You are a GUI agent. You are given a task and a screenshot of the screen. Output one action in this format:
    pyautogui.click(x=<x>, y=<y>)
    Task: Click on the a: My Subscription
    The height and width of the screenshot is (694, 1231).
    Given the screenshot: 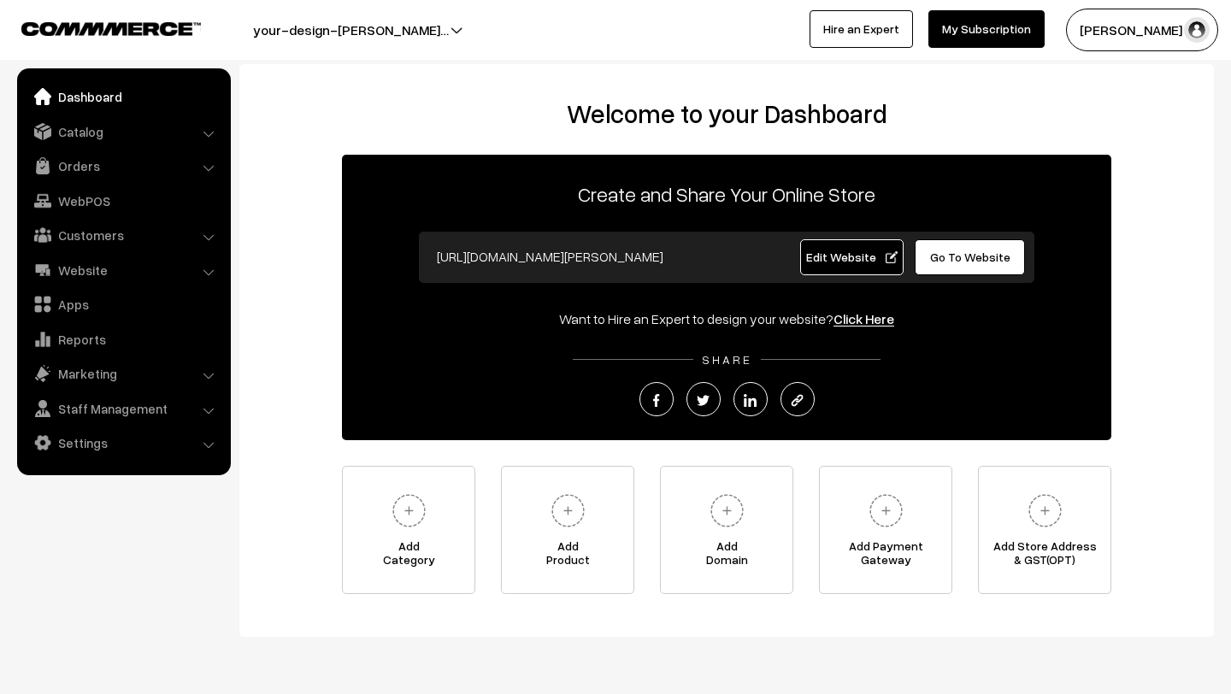 What is the action you would take?
    pyautogui.click(x=986, y=29)
    